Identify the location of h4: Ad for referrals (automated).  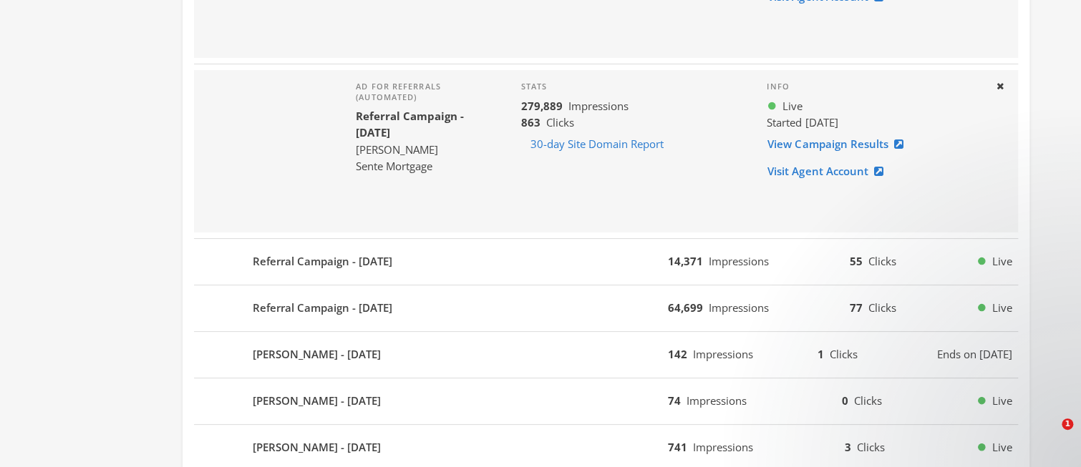
(427, 92).